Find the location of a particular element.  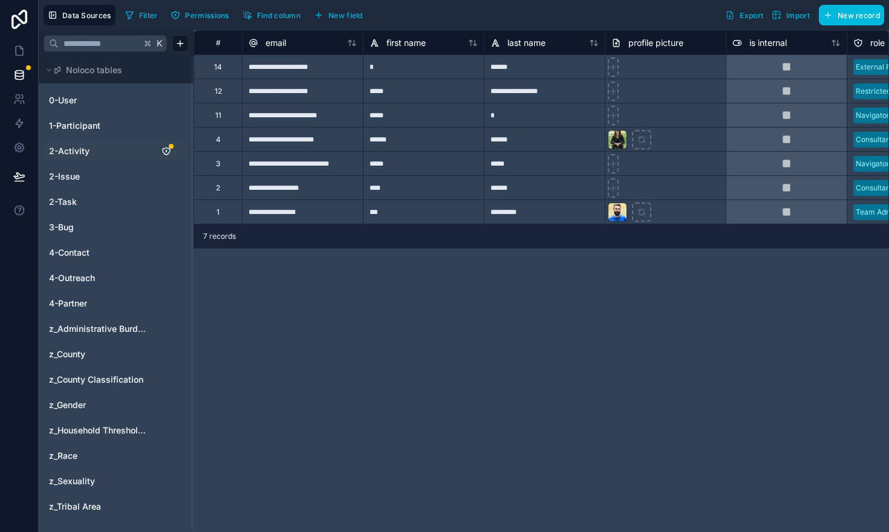

div: z_Household Thresholds is located at coordinates (116, 430).